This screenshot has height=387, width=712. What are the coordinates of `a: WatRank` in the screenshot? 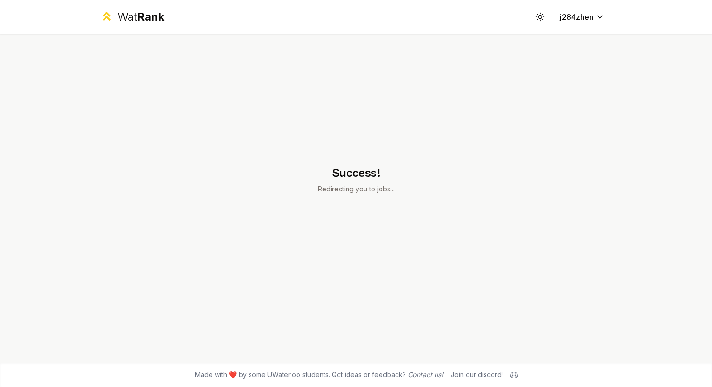 It's located at (132, 17).